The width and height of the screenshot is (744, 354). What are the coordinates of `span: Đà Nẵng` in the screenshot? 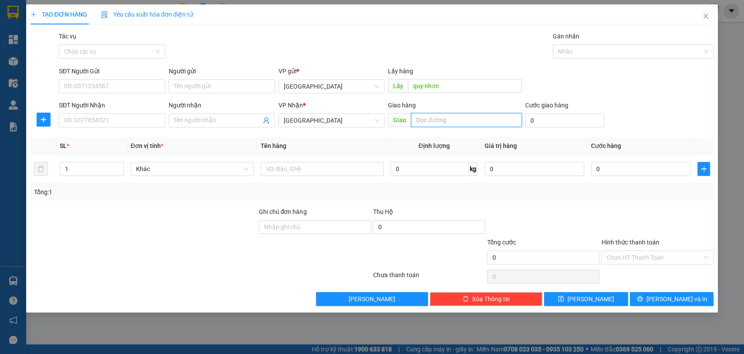 It's located at (332, 120).